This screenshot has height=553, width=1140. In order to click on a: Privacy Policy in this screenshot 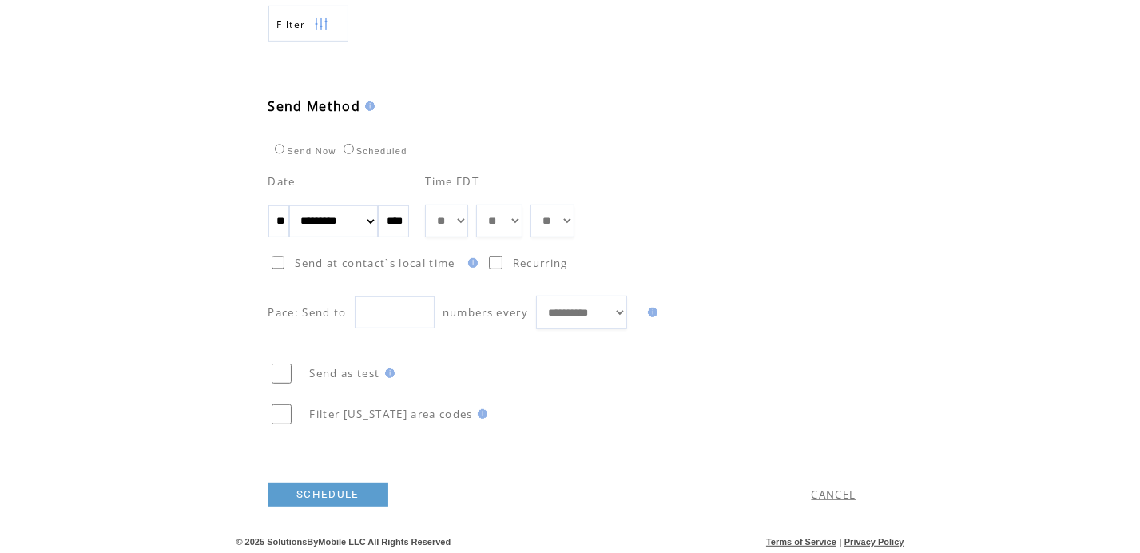, I will do `click(874, 542)`.